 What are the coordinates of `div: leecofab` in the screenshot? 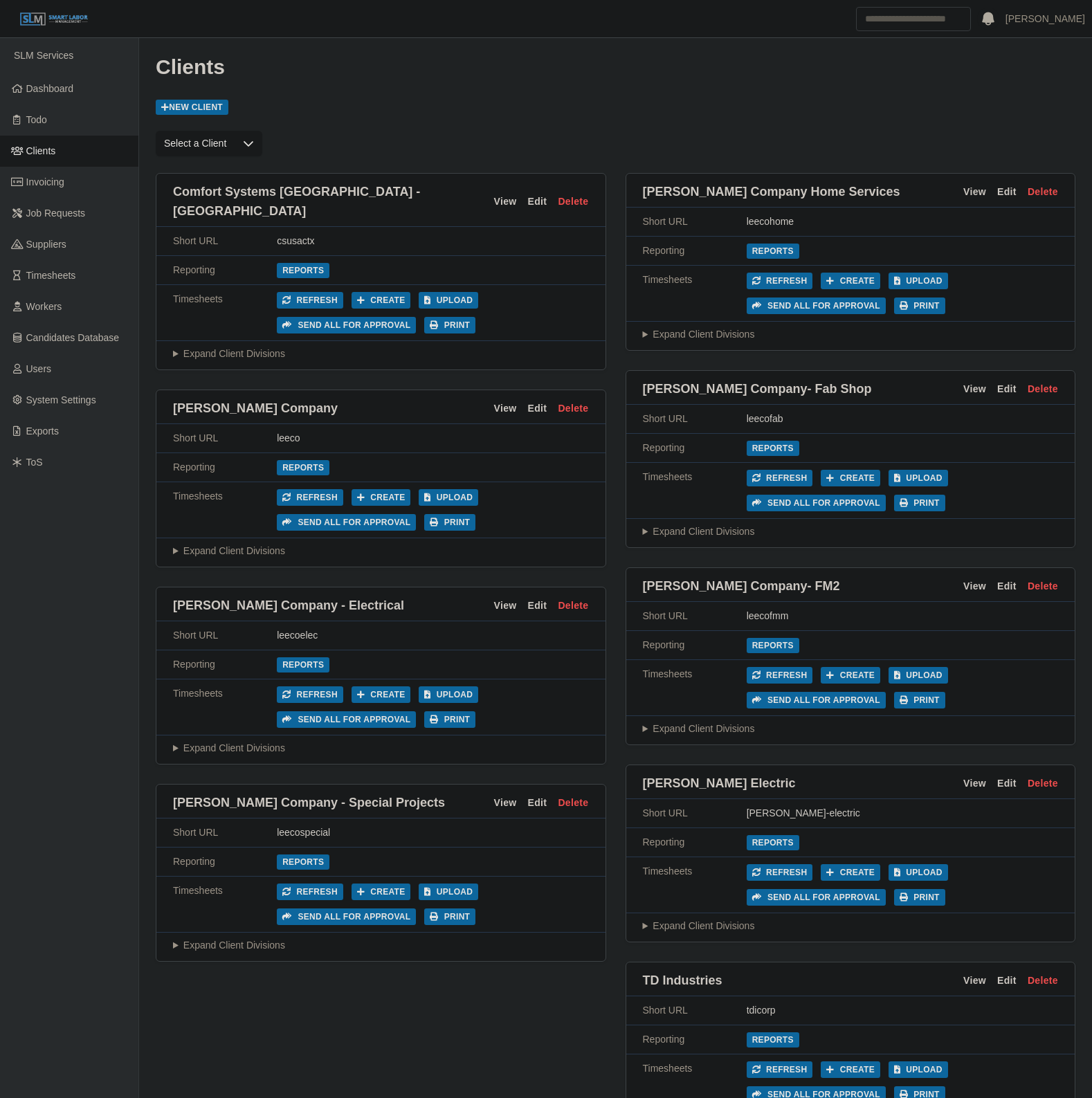 It's located at (902, 418).